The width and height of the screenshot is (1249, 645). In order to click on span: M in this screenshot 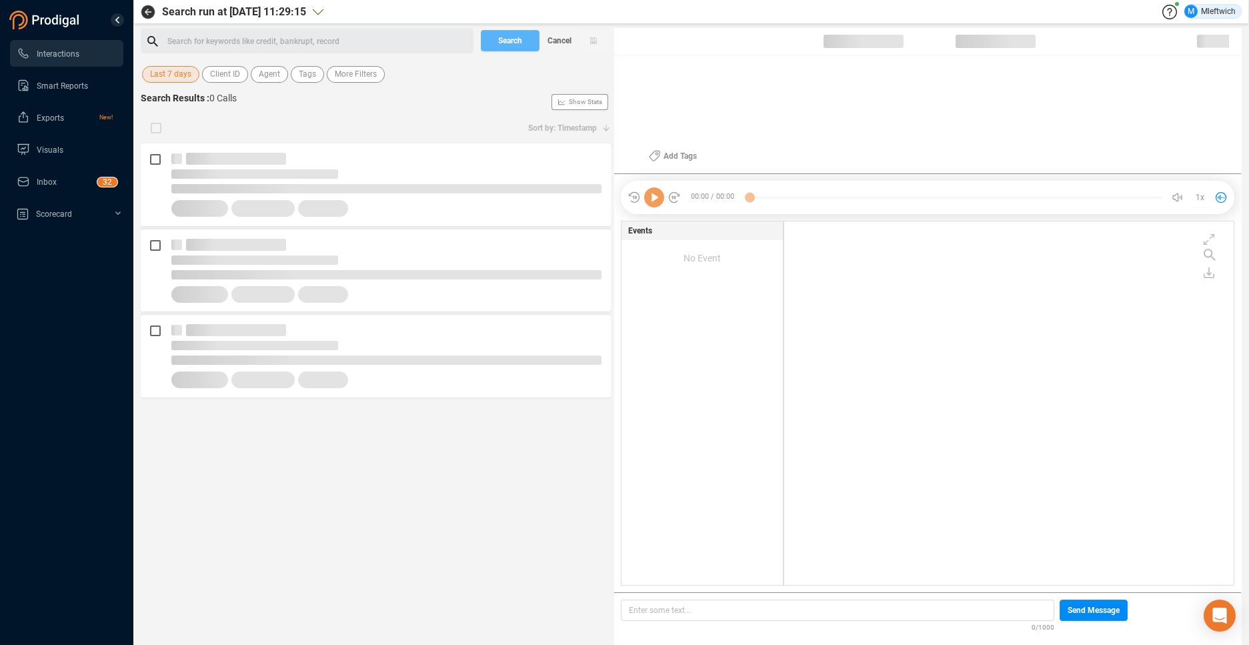, I will do `click(1191, 11)`.